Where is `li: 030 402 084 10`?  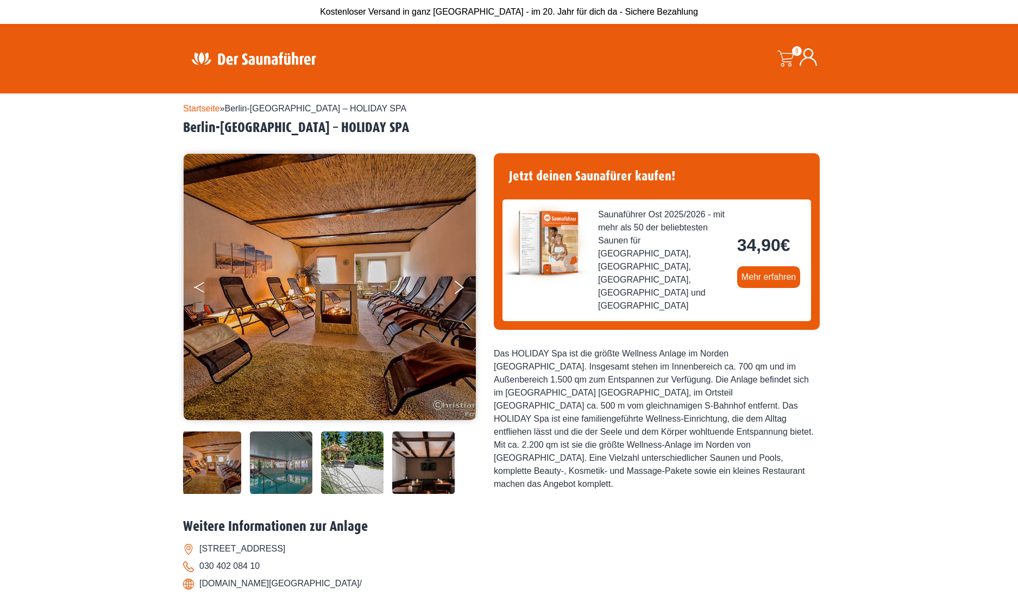
li: 030 402 084 10 is located at coordinates (509, 566).